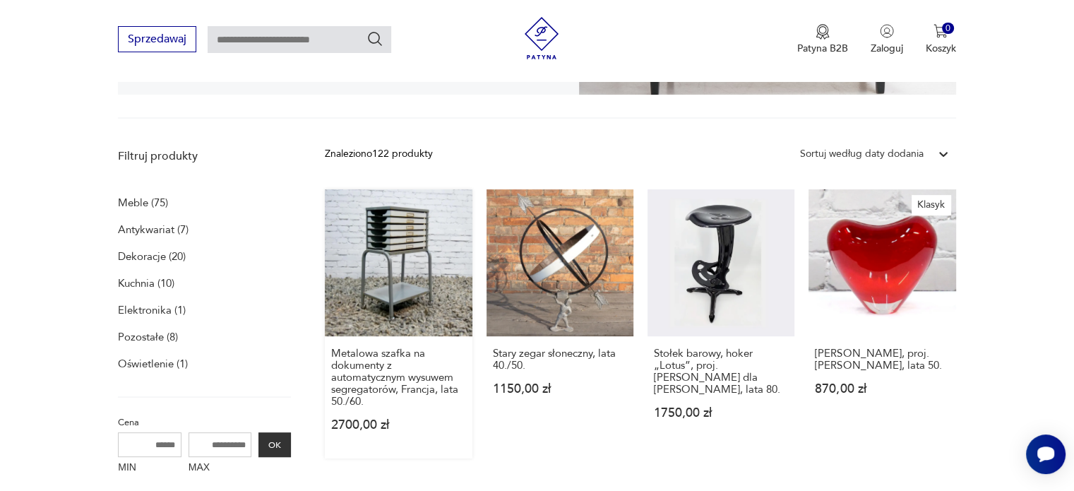  Describe the element at coordinates (822, 40) in the screenshot. I see `button: Patyna B2B` at that location.